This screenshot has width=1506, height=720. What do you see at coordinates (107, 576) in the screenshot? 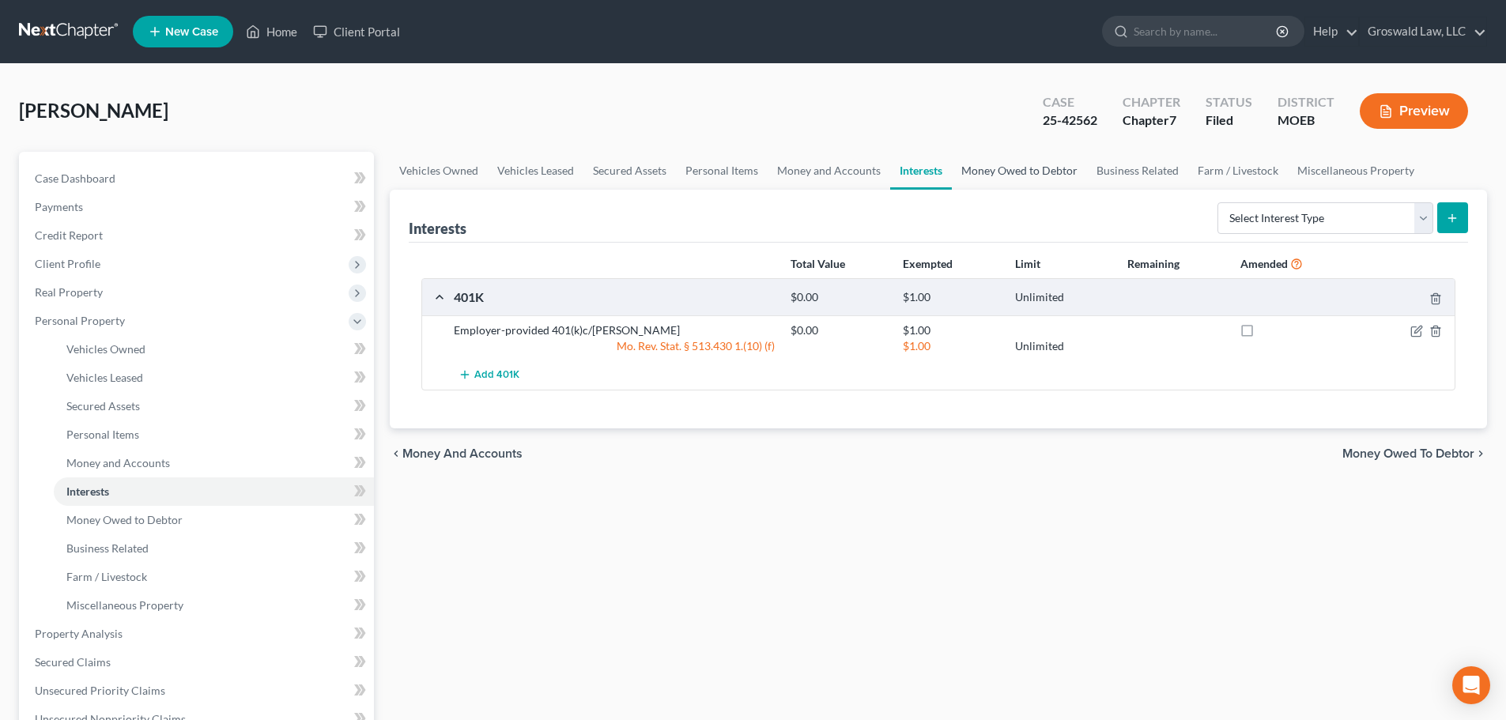
I see `span: Farm / Livestock` at bounding box center [107, 576].